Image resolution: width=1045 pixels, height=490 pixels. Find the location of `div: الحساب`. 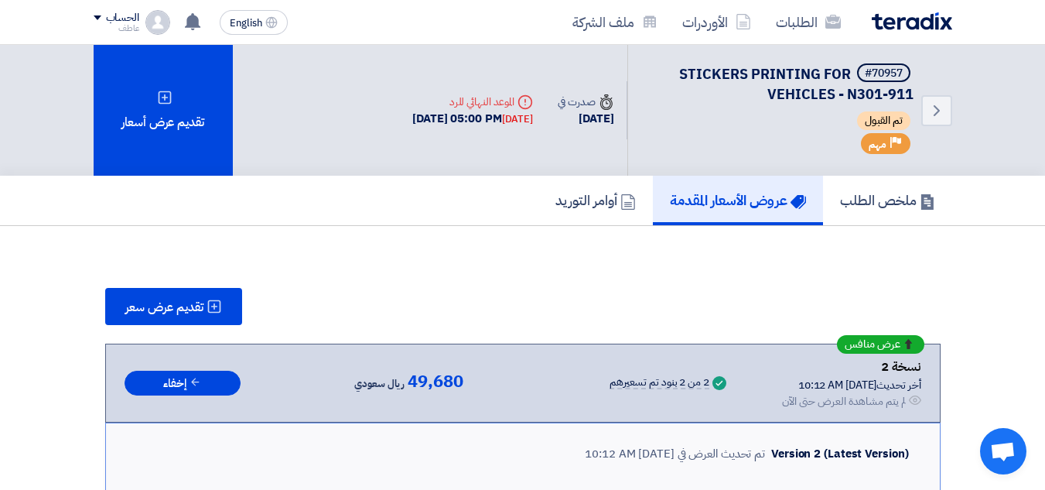

div: الحساب is located at coordinates (122, 18).